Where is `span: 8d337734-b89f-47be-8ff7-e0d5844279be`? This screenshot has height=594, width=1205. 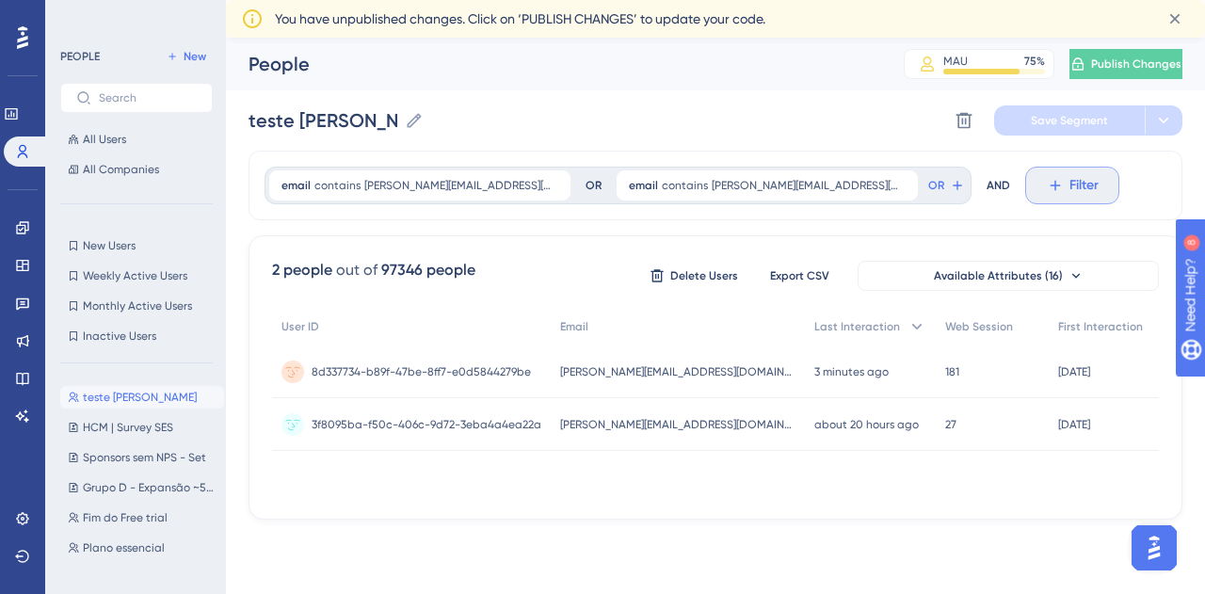 span: 8d337734-b89f-47be-8ff7-e0d5844279be is located at coordinates (421, 372).